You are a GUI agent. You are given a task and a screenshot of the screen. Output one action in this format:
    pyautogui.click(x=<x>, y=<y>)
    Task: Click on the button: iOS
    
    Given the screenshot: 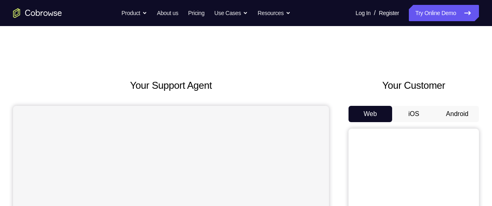 What is the action you would take?
    pyautogui.click(x=414, y=114)
    